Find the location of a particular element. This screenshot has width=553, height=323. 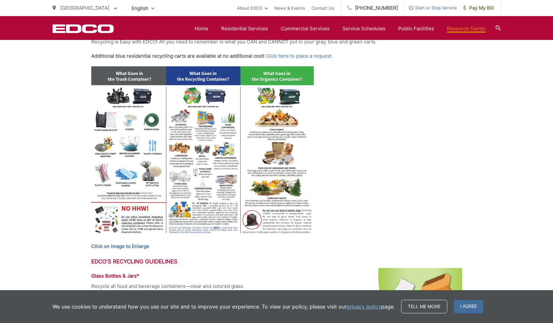

strong: Additional blue residential recycling carts are available at no additional cost! is located at coordinates (178, 56).